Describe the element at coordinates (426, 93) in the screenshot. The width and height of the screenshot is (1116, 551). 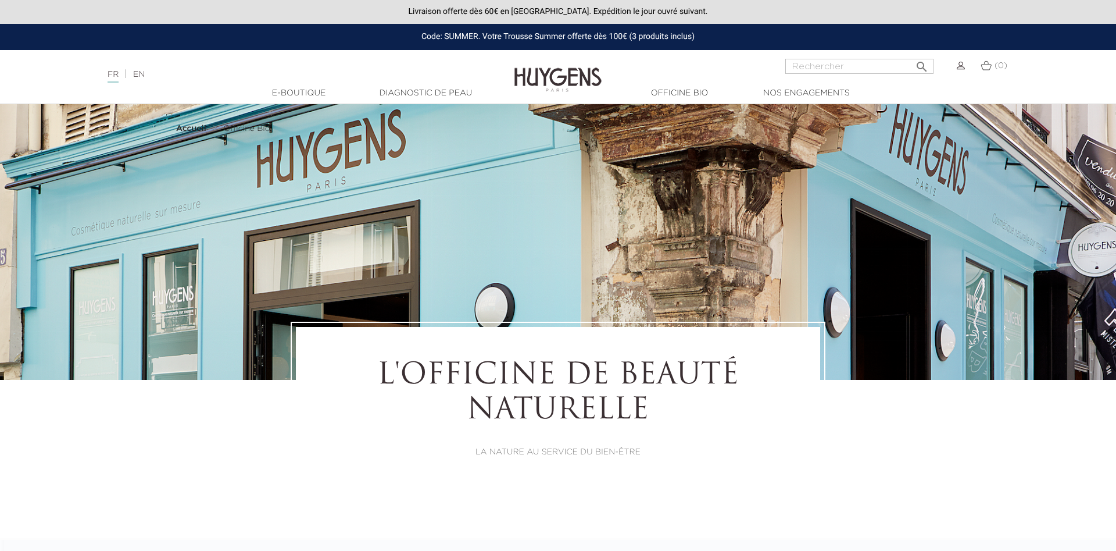
I see `a: Diagnostic de peau` at that location.